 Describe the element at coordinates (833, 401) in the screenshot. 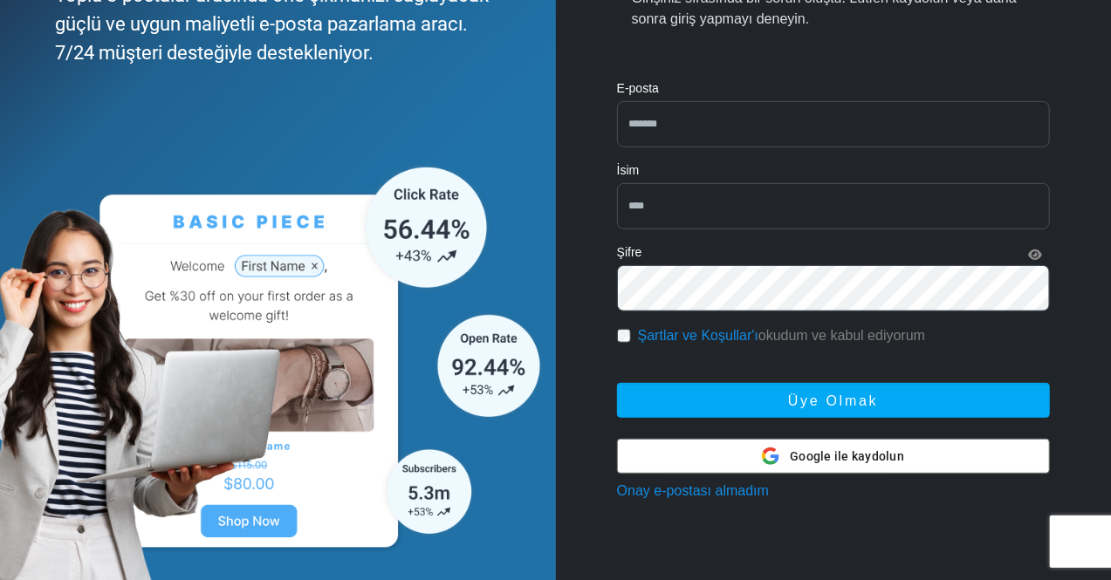

I see `font: Üye olmak` at that location.